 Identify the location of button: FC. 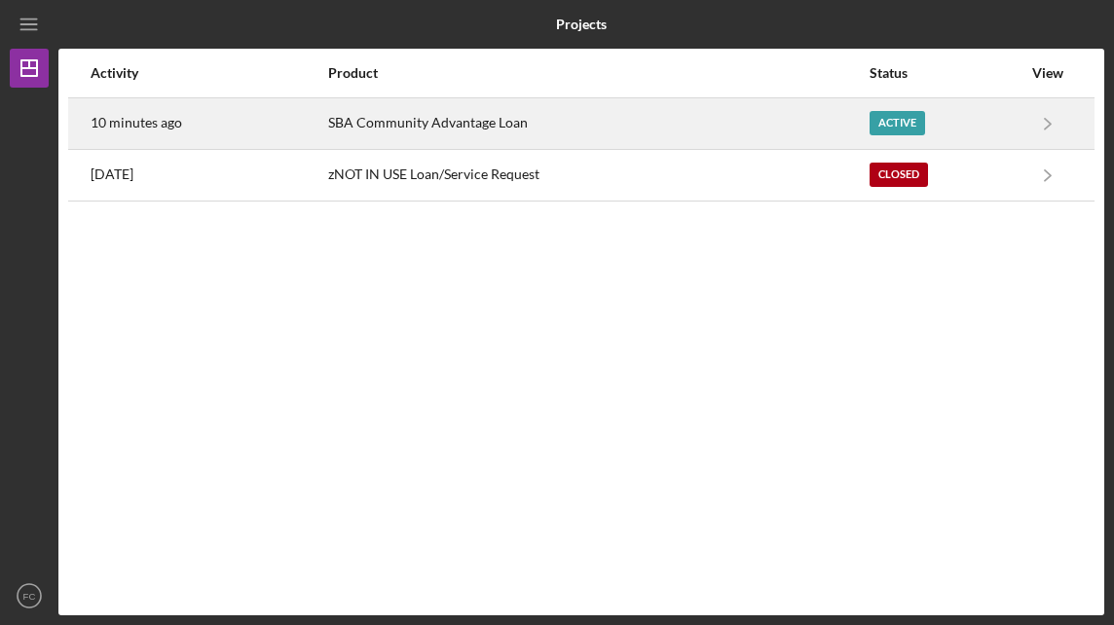
(29, 596).